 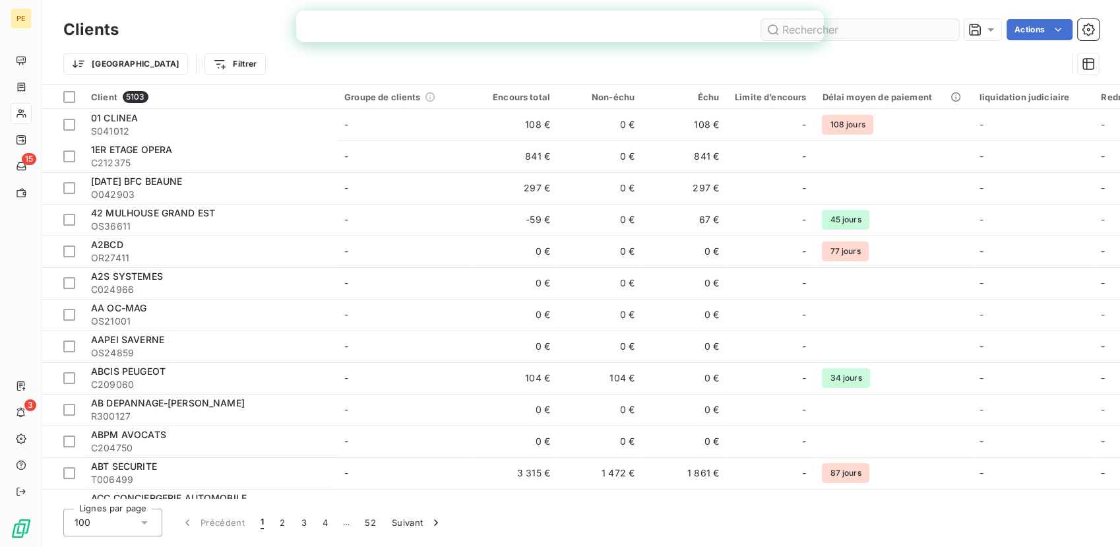 What do you see at coordinates (516, 97) in the screenshot?
I see `div: Encours total` at bounding box center [516, 97].